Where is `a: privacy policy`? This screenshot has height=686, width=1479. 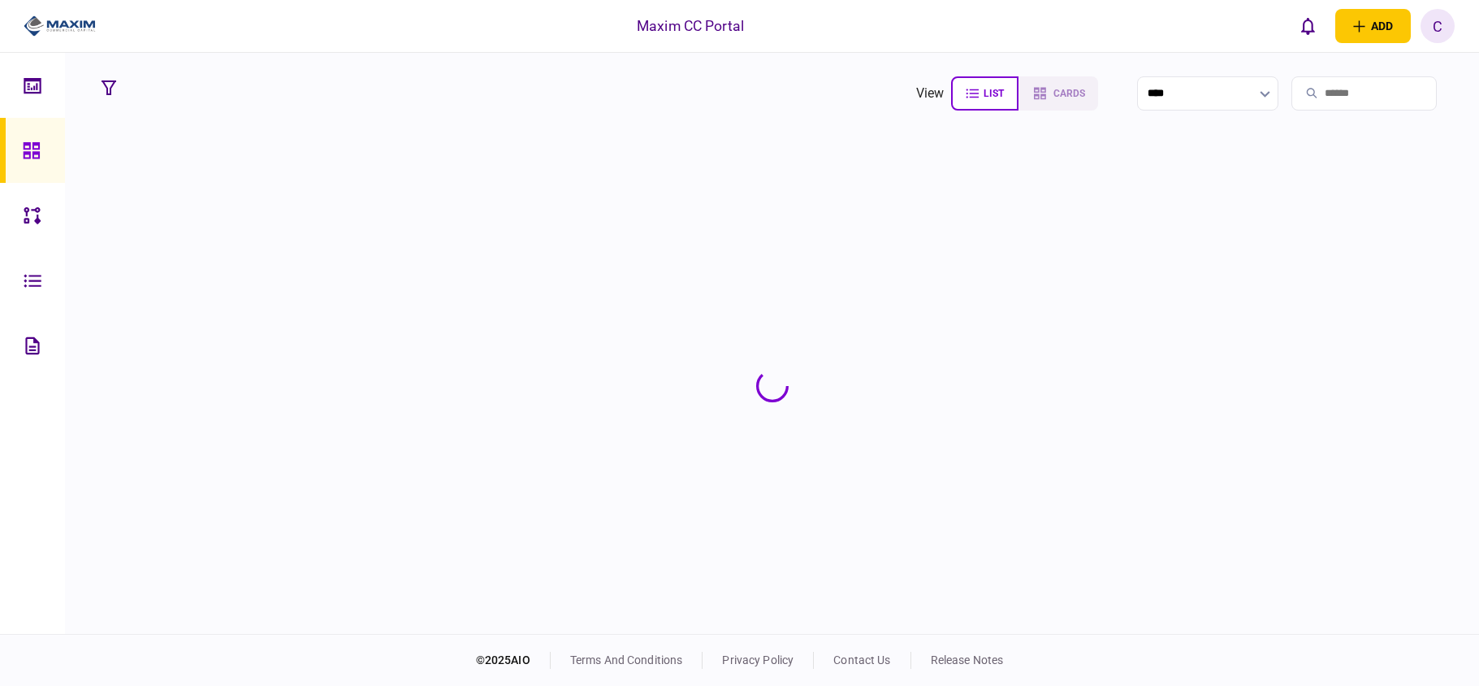 a: privacy policy is located at coordinates (758, 660).